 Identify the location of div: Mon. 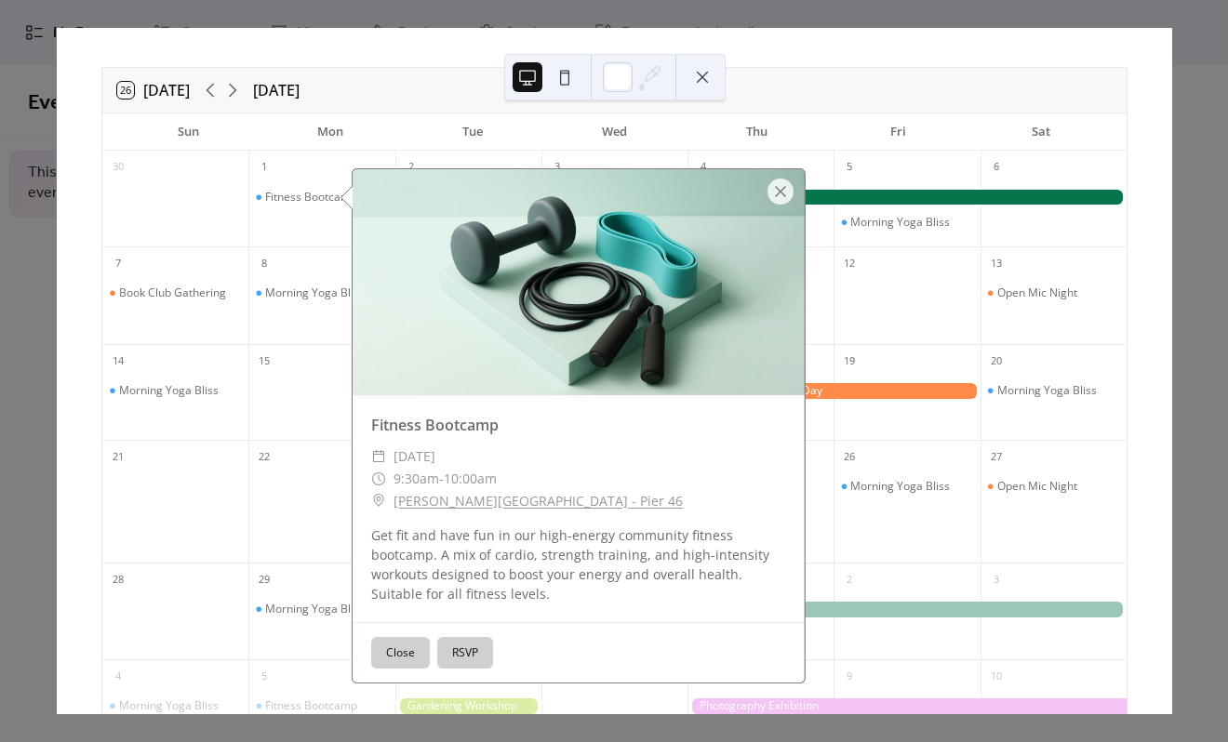
(330, 132).